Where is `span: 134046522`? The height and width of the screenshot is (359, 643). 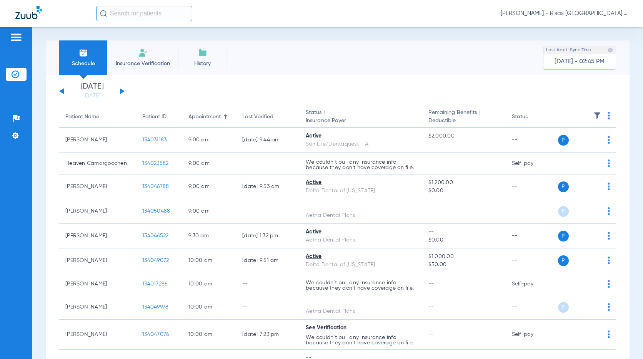 span: 134046522 is located at coordinates (155, 235).